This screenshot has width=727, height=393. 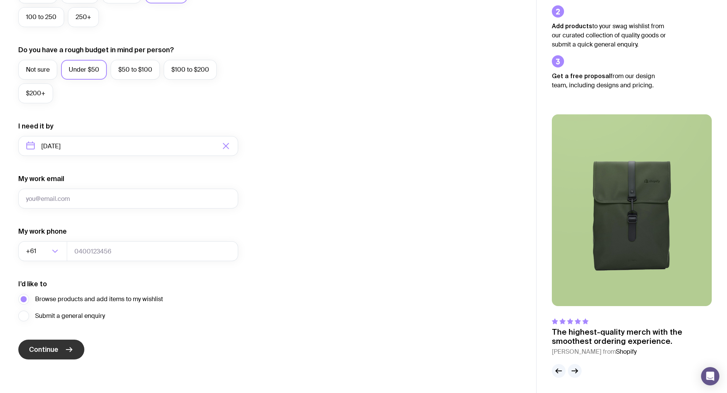 I want to click on button: Continue, so click(x=51, y=350).